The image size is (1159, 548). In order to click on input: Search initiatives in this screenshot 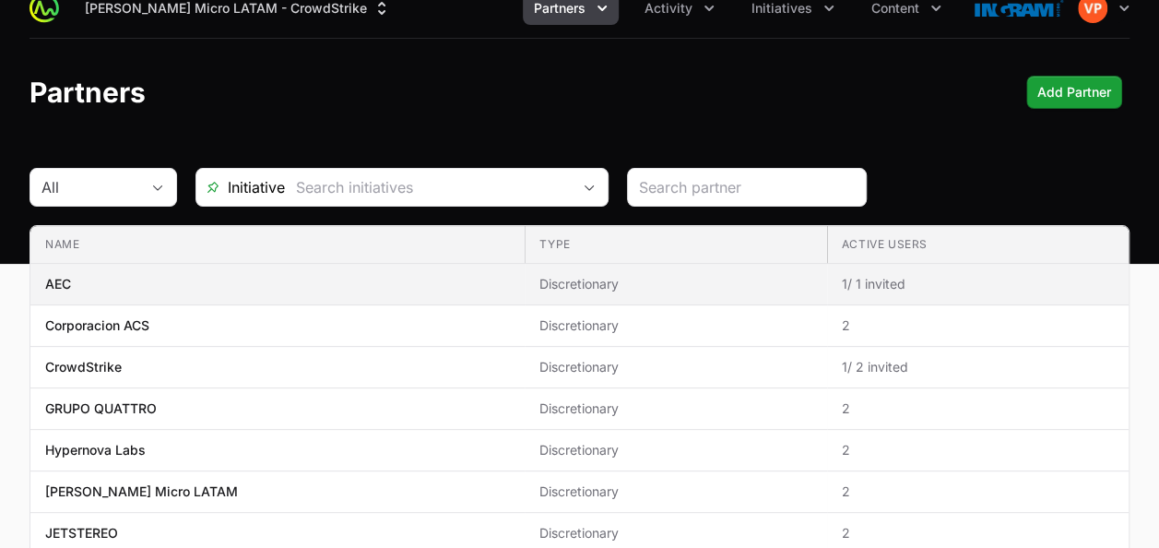, I will do `click(428, 187)`.